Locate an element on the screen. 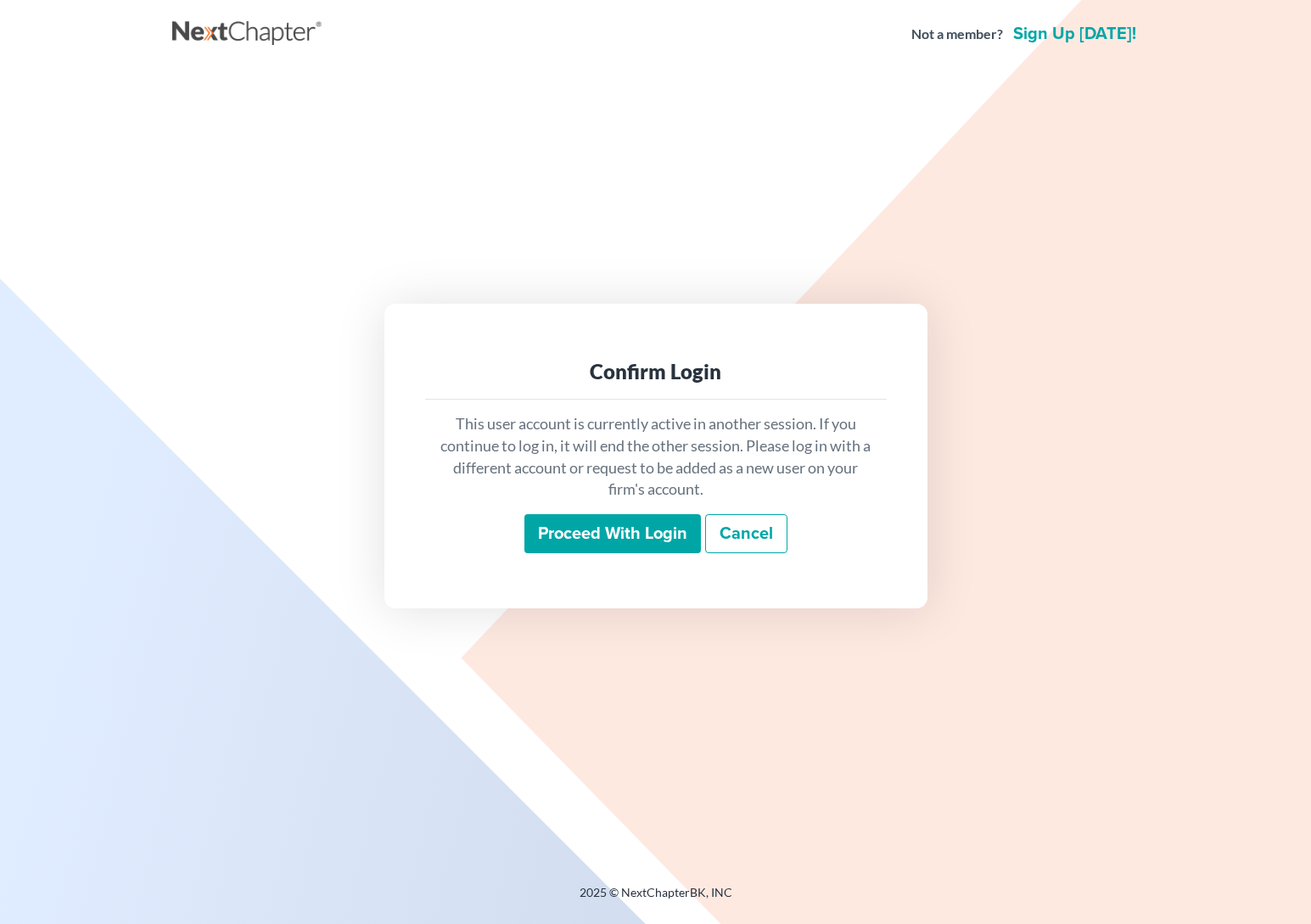 The height and width of the screenshot is (924, 1311). strong: Not a member? is located at coordinates (957, 34).